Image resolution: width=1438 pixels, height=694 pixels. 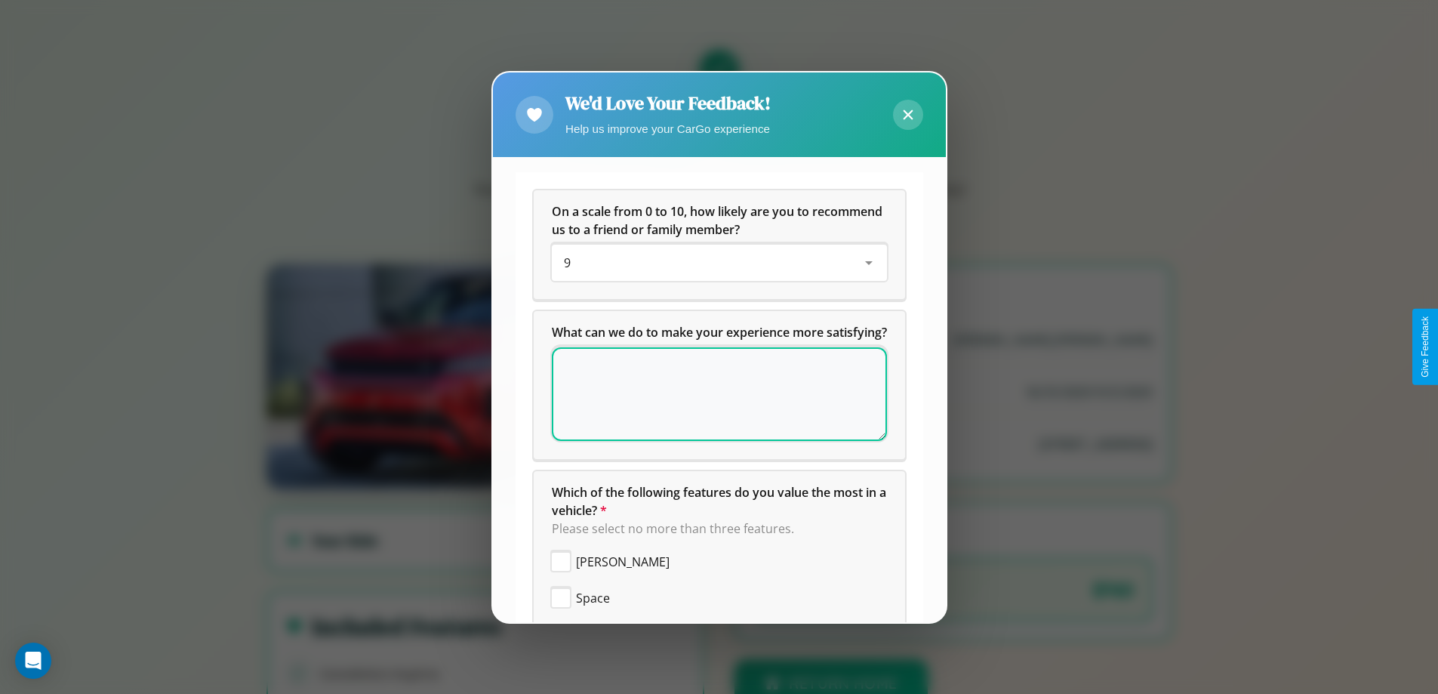 I want to click on p: Help us improve your CarGo experience, so click(x=668, y=128).